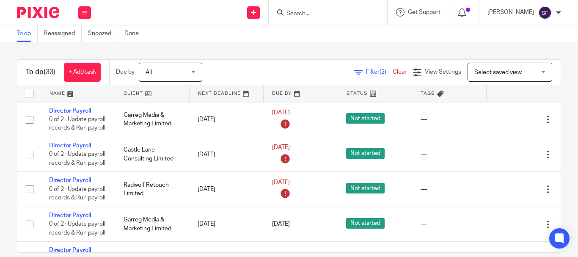 This screenshot has height=257, width=578. What do you see at coordinates (38, 12) in the screenshot?
I see `img: Pixie` at bounding box center [38, 12].